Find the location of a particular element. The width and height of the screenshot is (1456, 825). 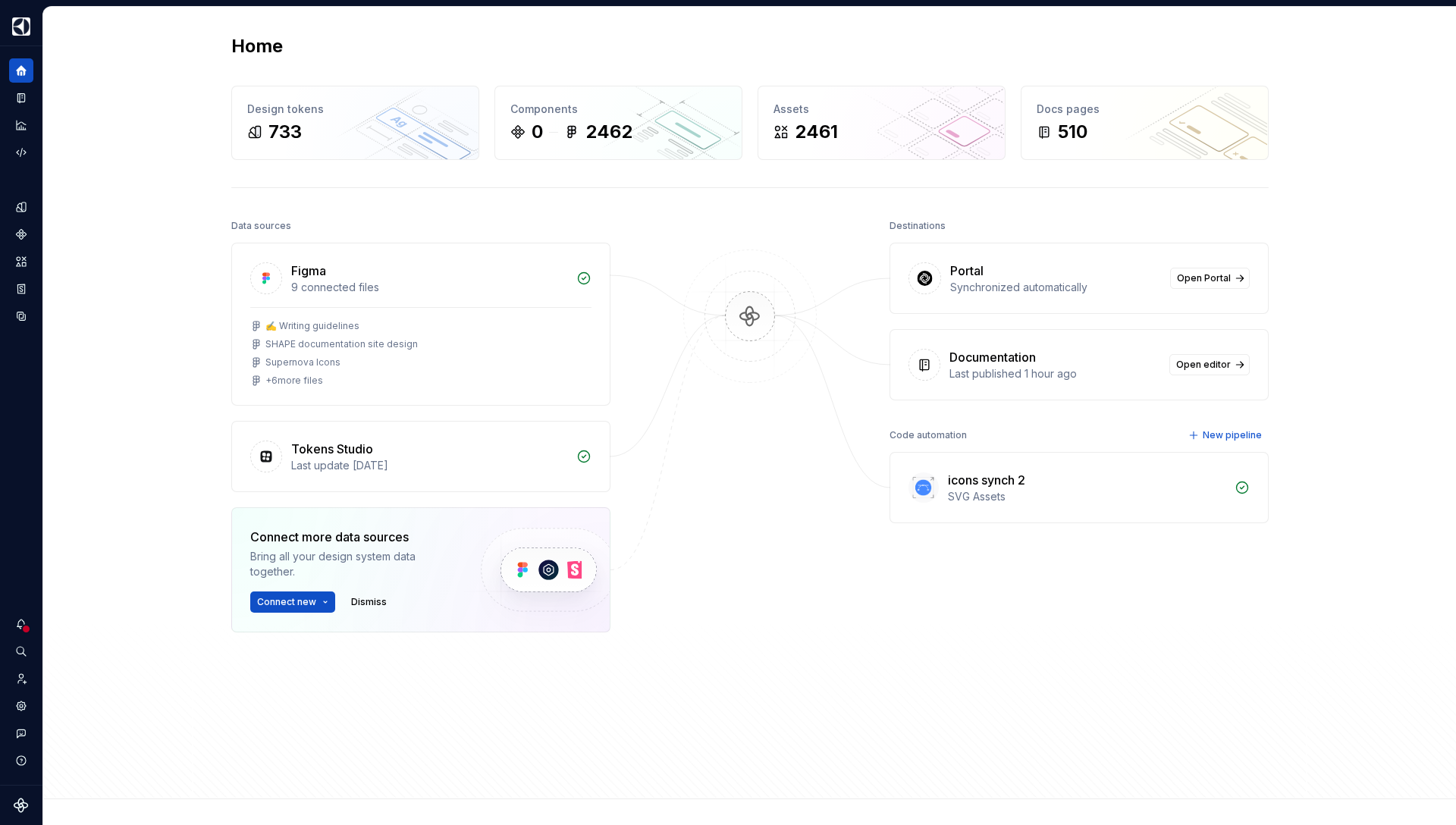

a: Components02462 is located at coordinates (618, 123).